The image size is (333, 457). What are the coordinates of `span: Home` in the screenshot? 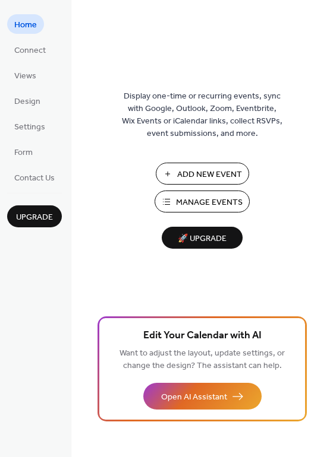 It's located at (26, 25).